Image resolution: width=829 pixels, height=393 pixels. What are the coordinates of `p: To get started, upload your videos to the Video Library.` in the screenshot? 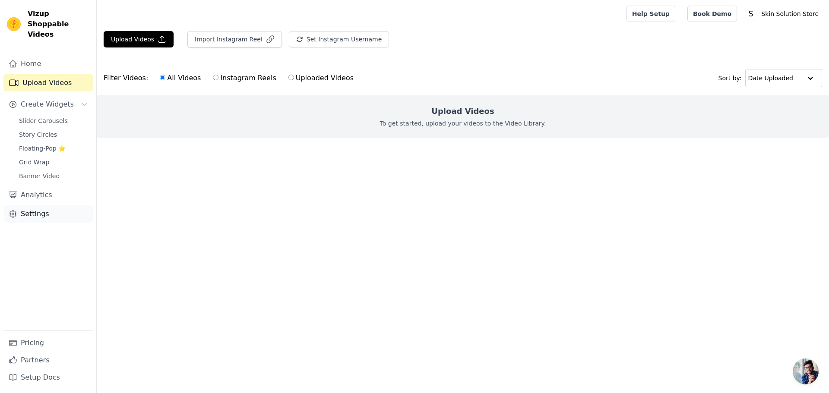 It's located at (463, 123).